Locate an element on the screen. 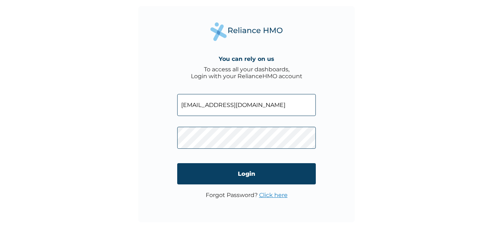 The height and width of the screenshot is (228, 493). input: Email address or HMO ID is located at coordinates (246, 105).